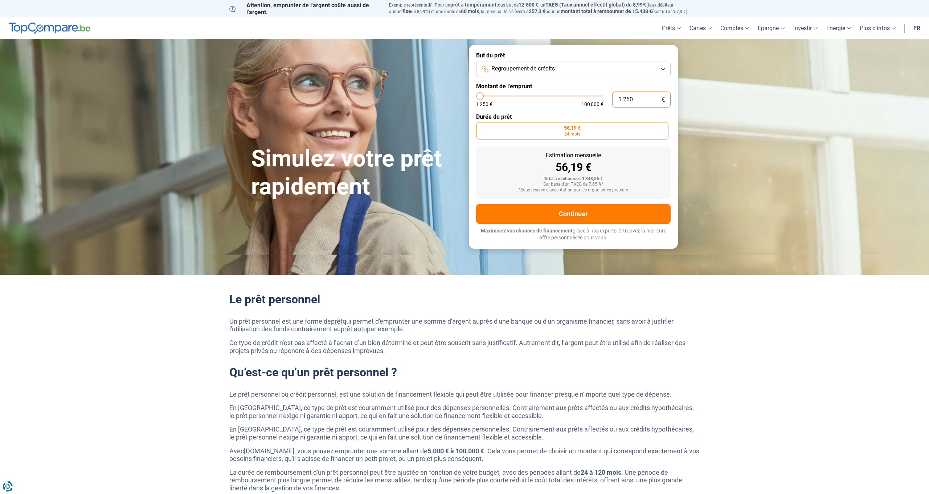 The image size is (929, 494). I want to click on label: Montant de l'emprunt, so click(574, 86).